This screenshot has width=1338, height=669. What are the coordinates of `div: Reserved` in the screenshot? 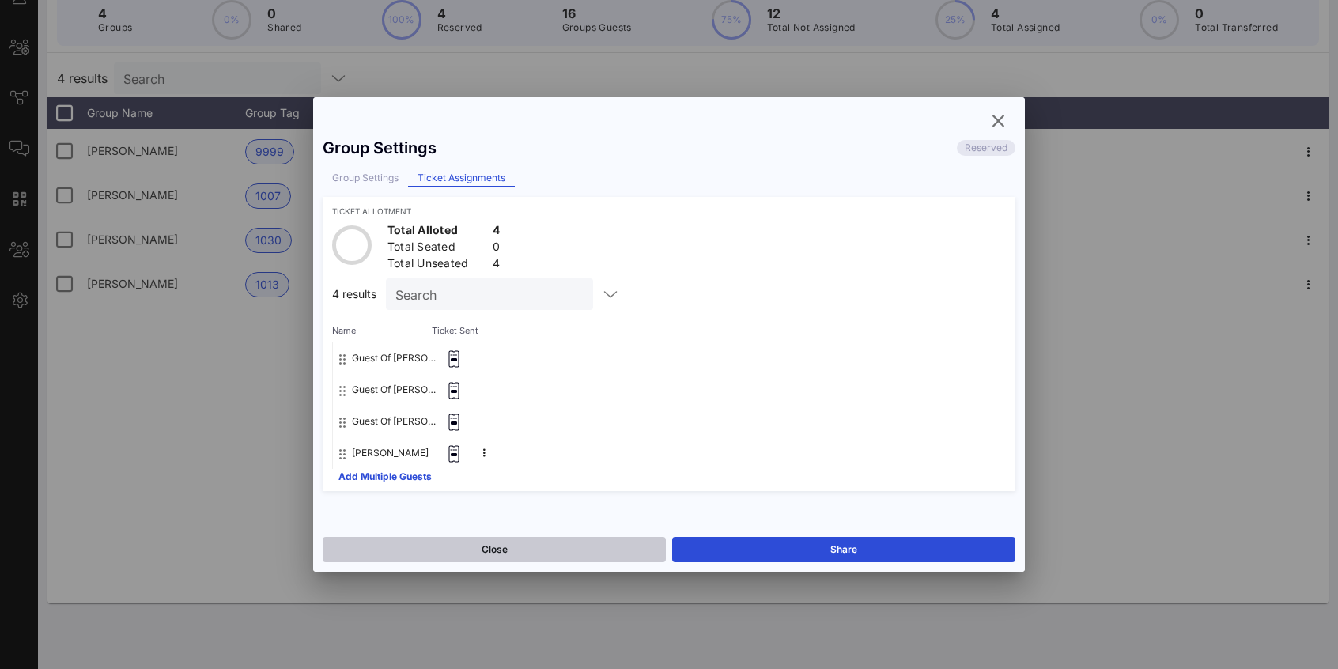 It's located at (986, 148).